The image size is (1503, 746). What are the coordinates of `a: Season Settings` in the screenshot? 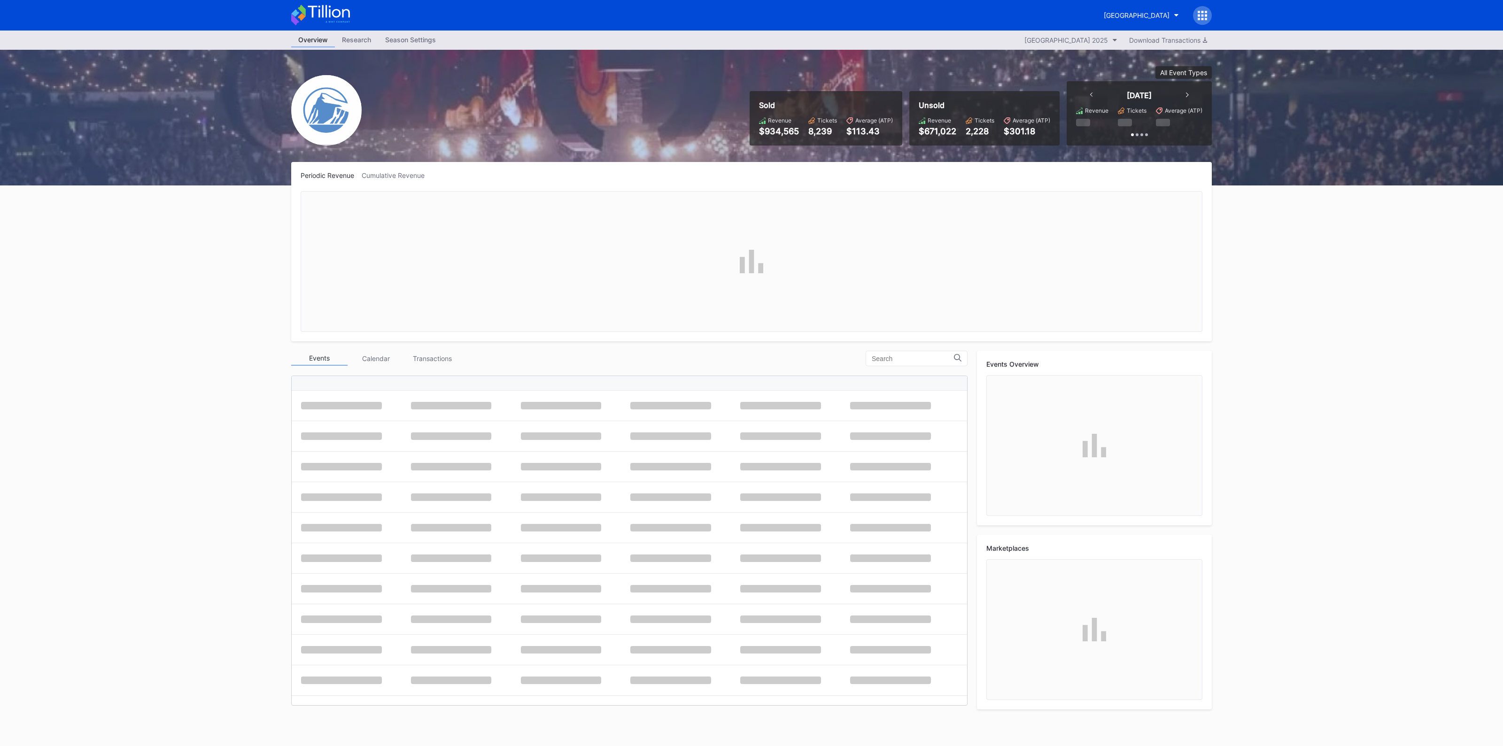 It's located at (411, 40).